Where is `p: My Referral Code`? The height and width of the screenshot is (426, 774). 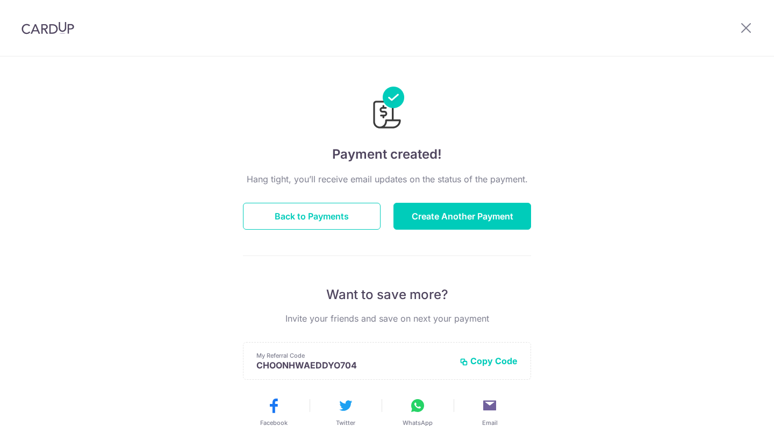
p: My Referral Code is located at coordinates (354, 355).